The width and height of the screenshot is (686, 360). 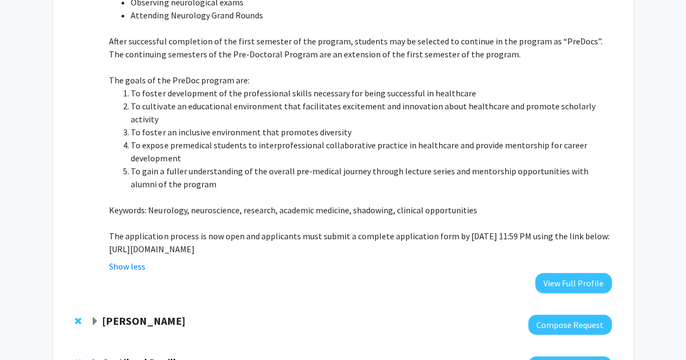 What do you see at coordinates (371, 93) in the screenshot?
I see `li: To foster development of the professional skills necessary for being successful in healthcare` at bounding box center [371, 93].